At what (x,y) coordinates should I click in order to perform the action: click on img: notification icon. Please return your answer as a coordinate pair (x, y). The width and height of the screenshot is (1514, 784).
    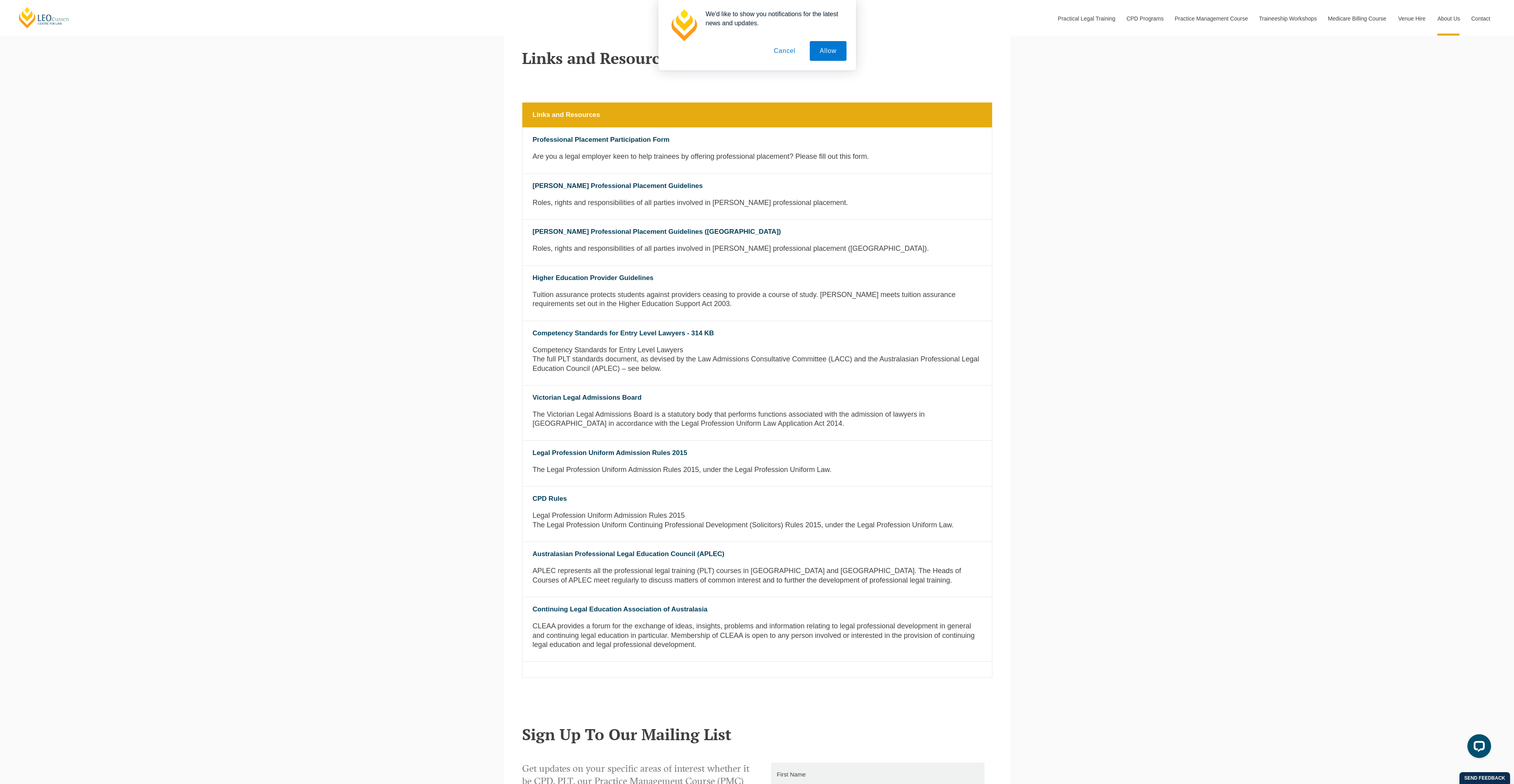
    Looking at the image, I should click on (683, 25).